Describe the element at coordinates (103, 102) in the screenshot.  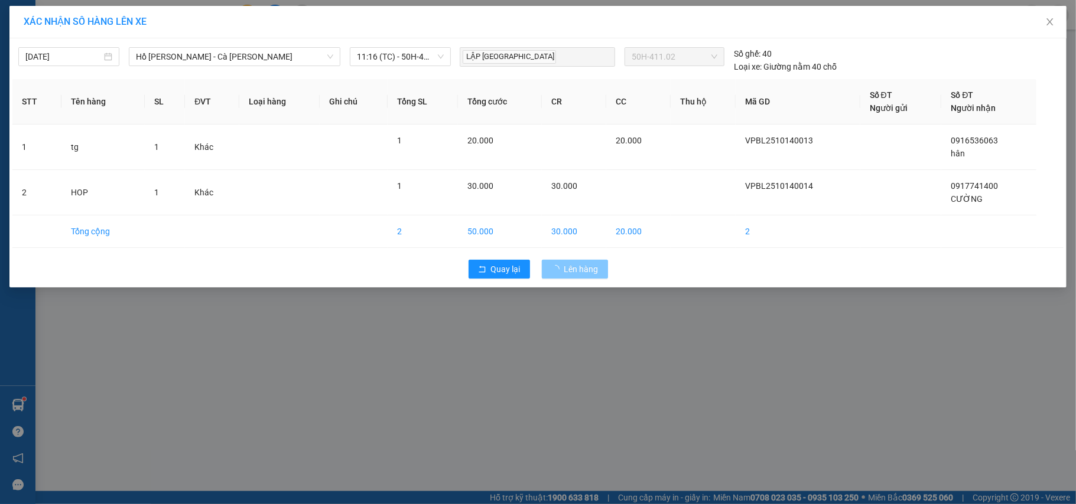
I see `th: Tên hàng` at that location.